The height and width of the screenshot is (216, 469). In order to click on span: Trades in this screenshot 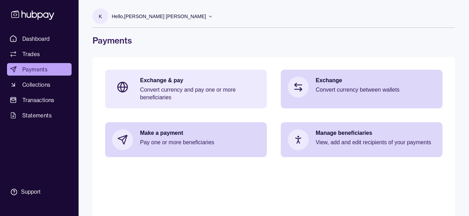, I will do `click(31, 54)`.